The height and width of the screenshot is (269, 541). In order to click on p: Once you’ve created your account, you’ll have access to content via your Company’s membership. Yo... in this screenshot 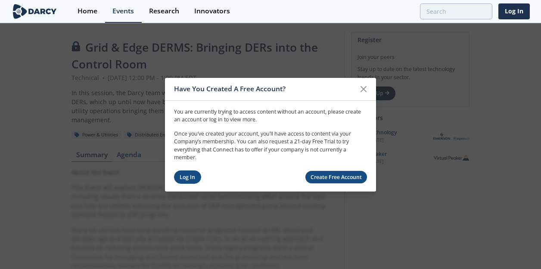, I will do `click(271, 146)`.